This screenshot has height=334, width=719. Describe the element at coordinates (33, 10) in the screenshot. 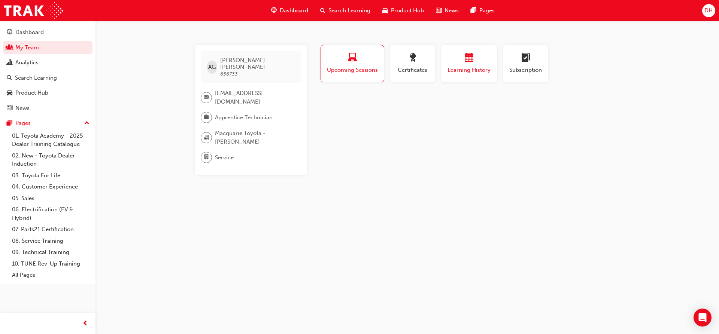

I see `a: Trak` at that location.